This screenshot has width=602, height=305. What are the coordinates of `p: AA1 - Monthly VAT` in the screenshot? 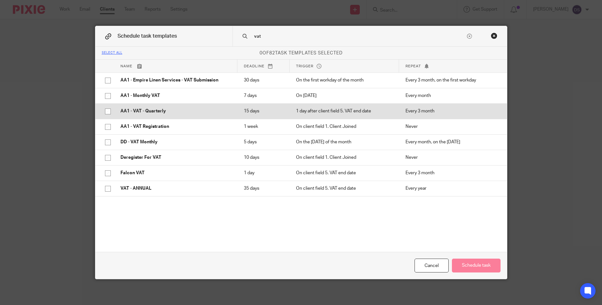 It's located at (176, 96).